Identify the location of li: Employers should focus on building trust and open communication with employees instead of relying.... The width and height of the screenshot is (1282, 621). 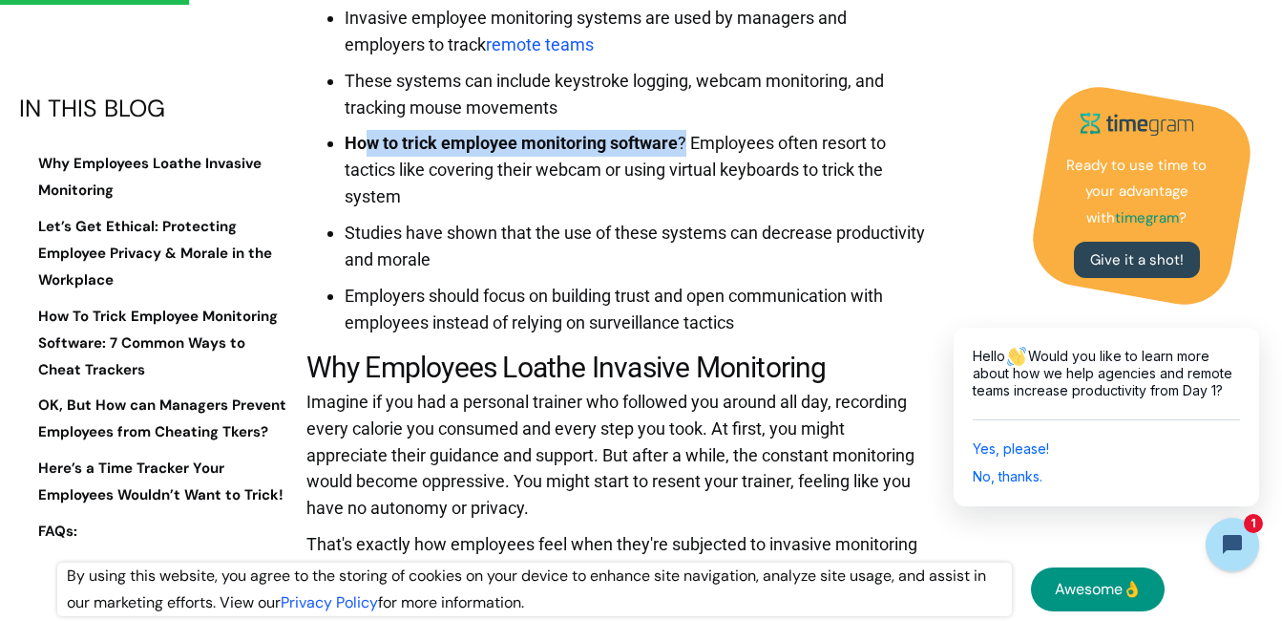
(637, 309).